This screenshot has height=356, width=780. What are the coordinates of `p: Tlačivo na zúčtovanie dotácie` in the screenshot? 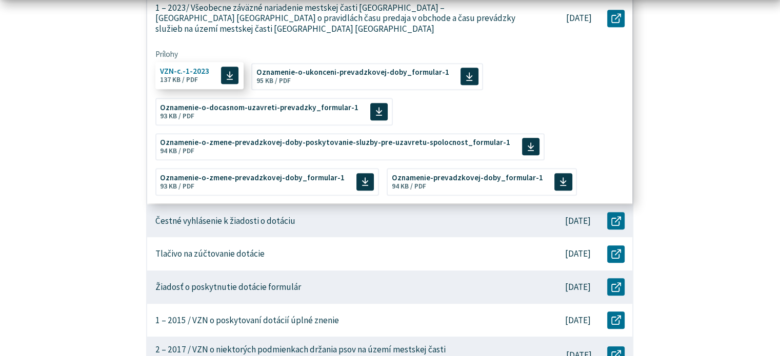 It's located at (210, 254).